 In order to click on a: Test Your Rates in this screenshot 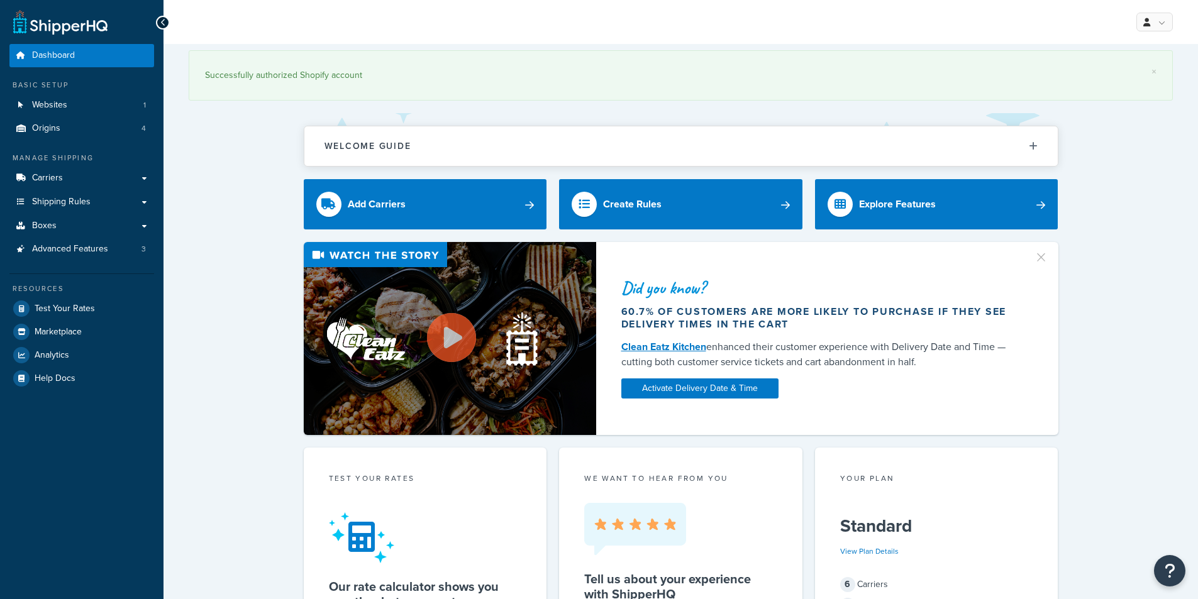, I will do `click(82, 309)`.